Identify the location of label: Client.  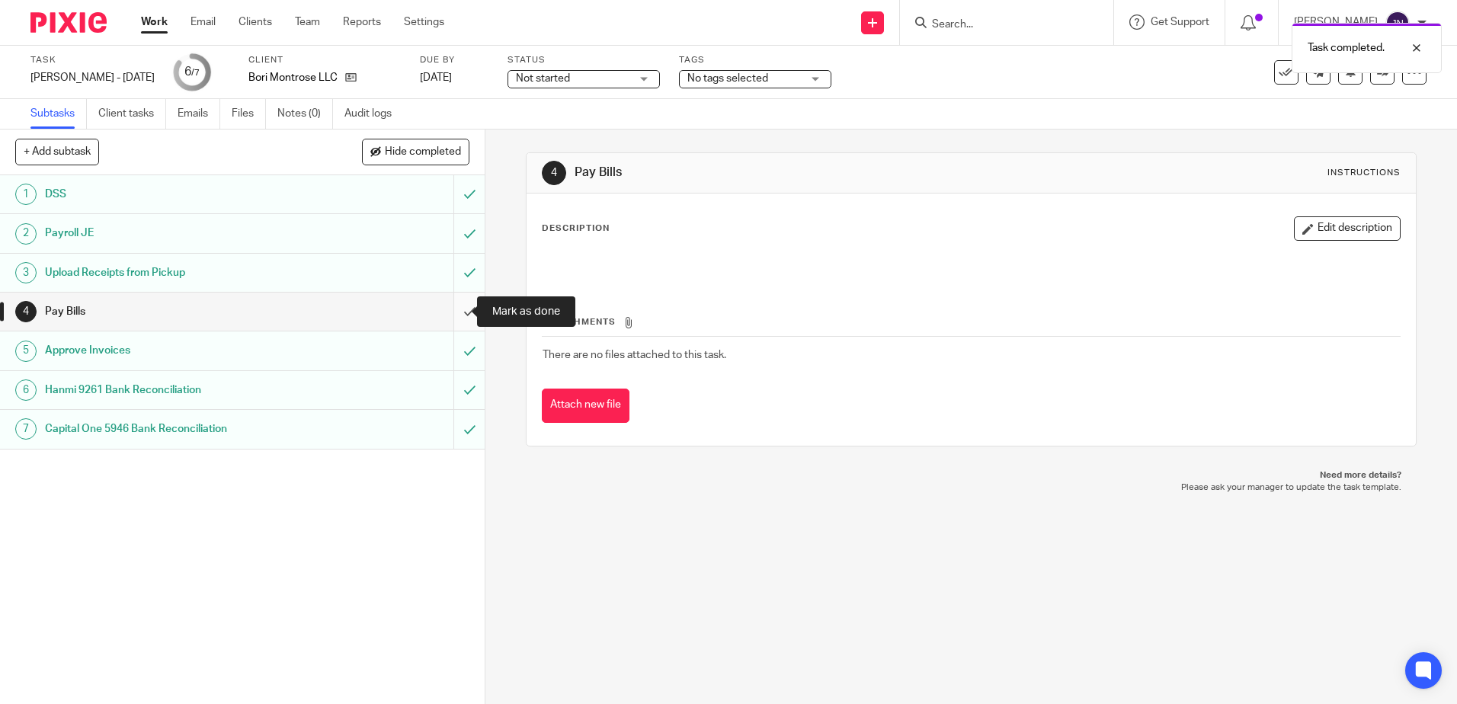
(325, 60).